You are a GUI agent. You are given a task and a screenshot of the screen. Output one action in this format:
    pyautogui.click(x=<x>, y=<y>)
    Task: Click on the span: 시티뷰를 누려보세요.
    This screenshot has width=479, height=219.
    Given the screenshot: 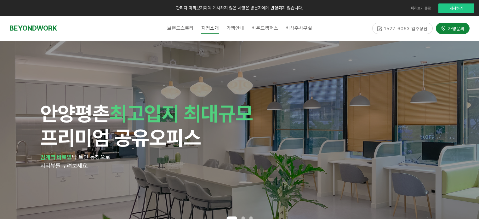 What is the action you would take?
    pyautogui.click(x=64, y=165)
    